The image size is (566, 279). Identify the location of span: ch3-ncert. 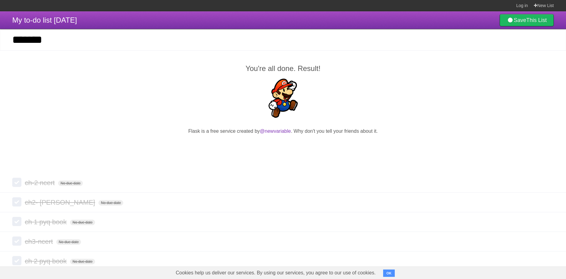
(39, 241).